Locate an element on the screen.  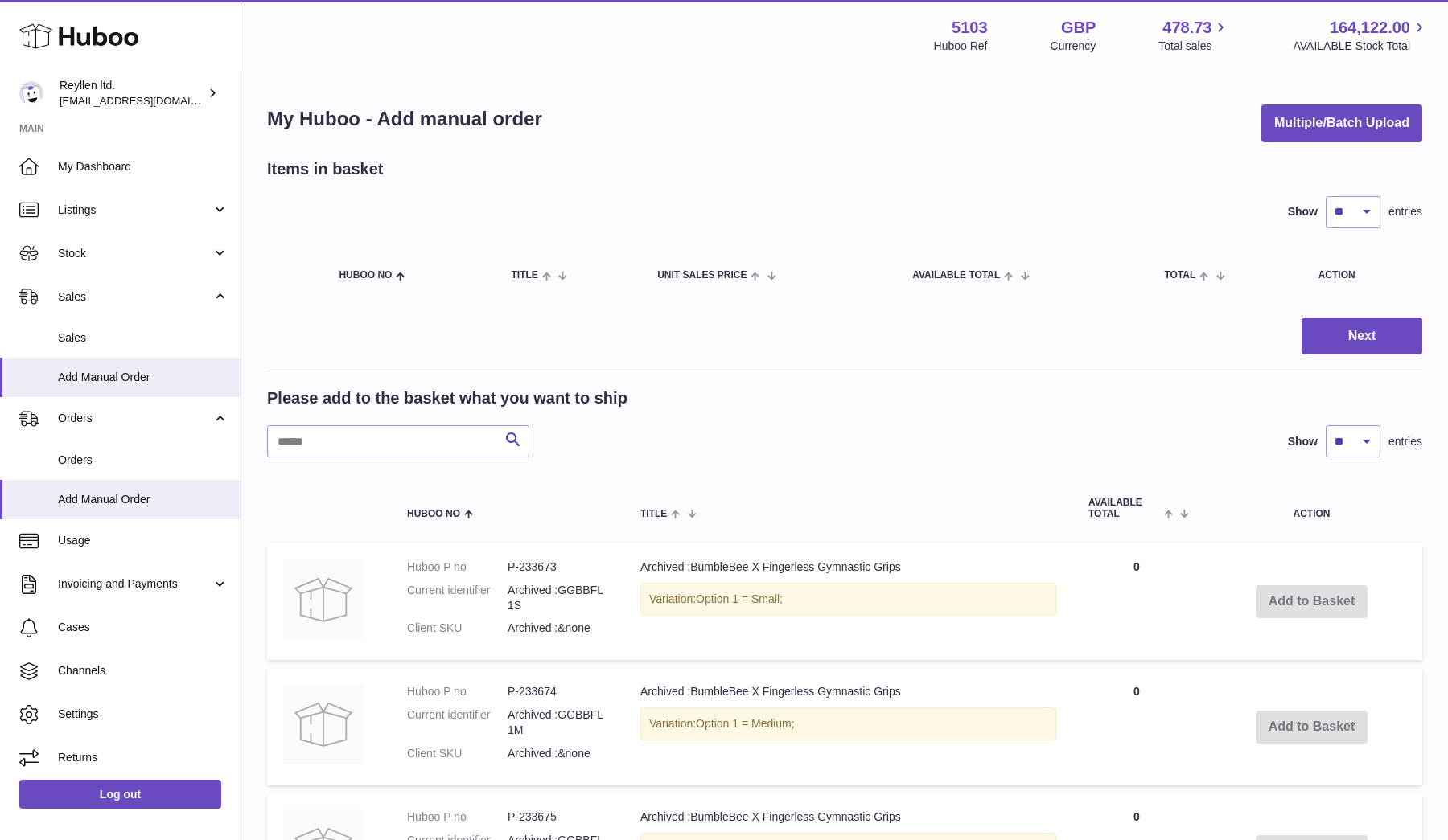
strong: 5103 is located at coordinates (969, 27).